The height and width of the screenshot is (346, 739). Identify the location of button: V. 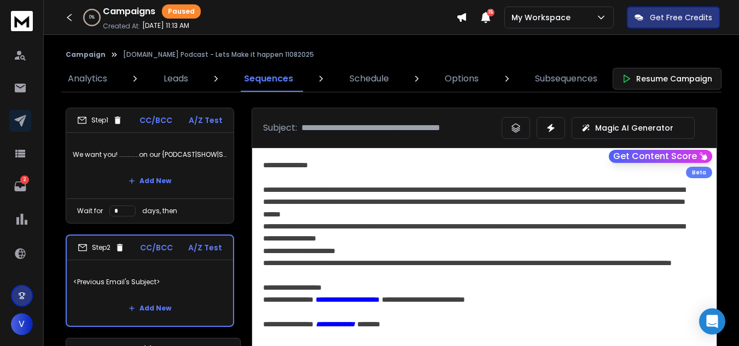
(22, 325).